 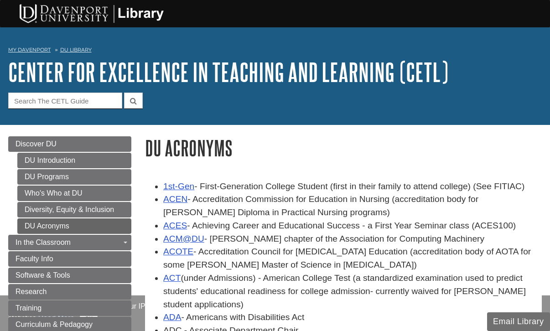 I want to click on a: Center for Excellence in Teaching and Learning (CETL), so click(x=228, y=72).